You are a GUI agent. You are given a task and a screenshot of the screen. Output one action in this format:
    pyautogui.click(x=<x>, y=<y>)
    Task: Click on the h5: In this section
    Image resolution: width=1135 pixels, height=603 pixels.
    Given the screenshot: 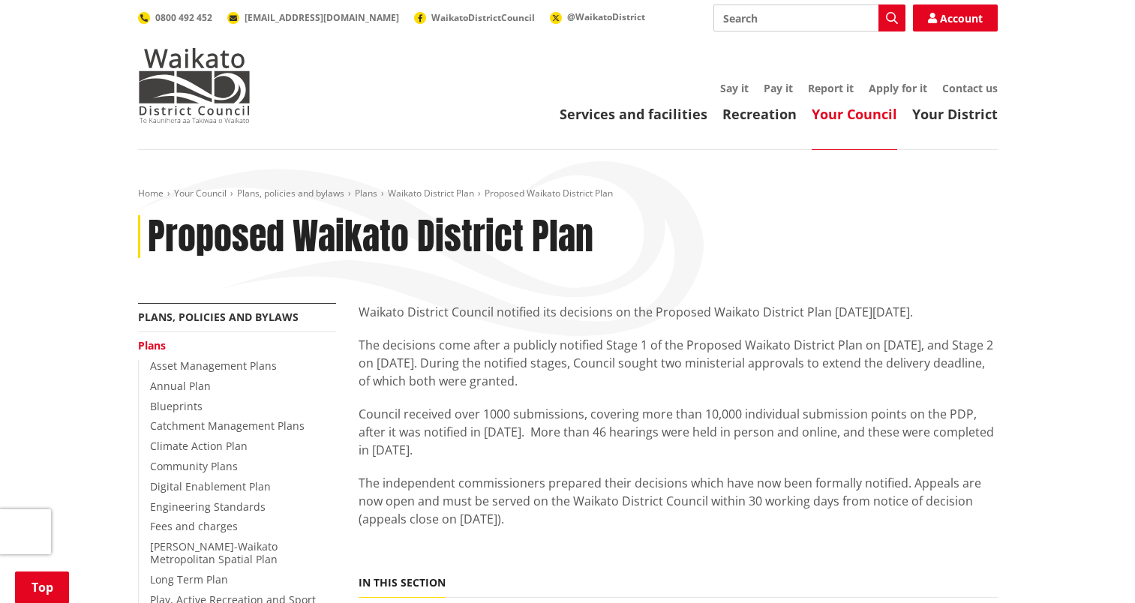 What is the action you would take?
    pyautogui.click(x=402, y=583)
    